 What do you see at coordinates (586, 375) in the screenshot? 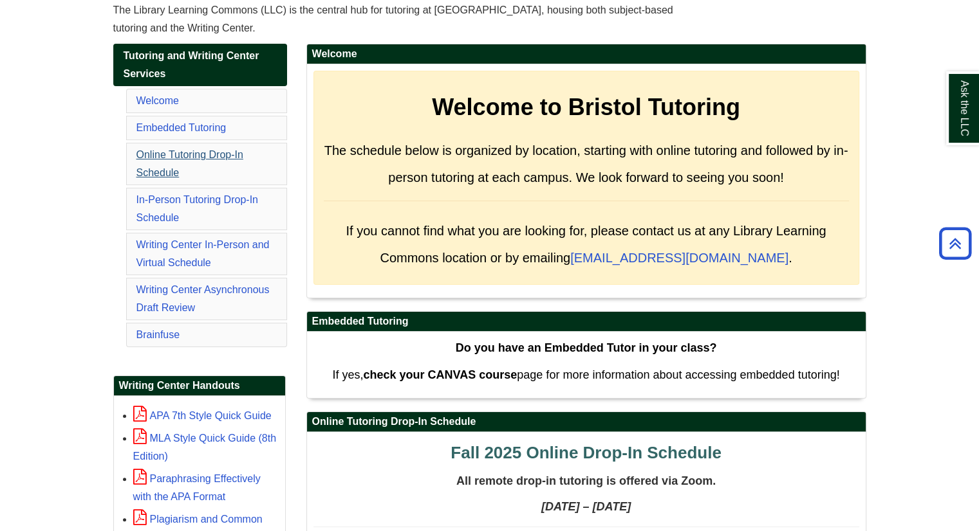
I see `span: If yes, page for more information about accessing embedded tutoring!` at bounding box center [586, 375].